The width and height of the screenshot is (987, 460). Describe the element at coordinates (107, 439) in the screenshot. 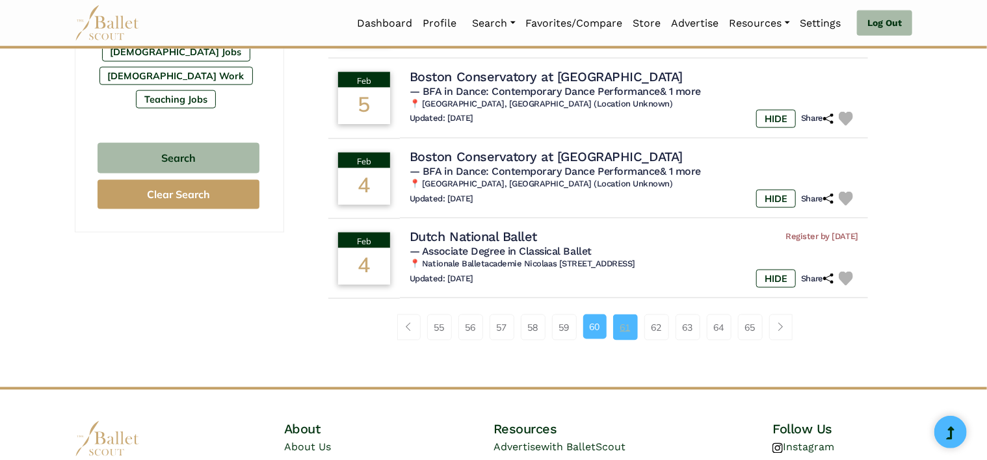

I see `img: logo` at that location.